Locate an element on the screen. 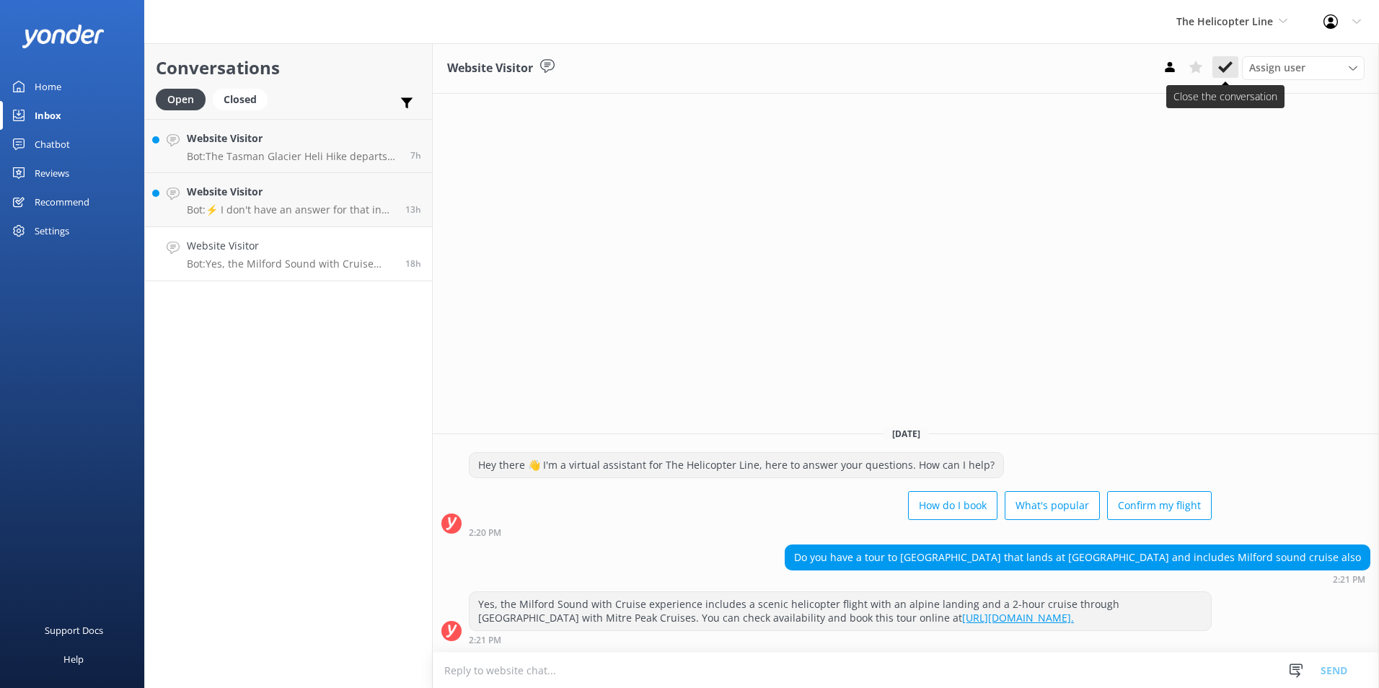 The image size is (1379, 688). span: Sep 10 2025 02:21pm (UTC +12:00) Pacific/Auckland is located at coordinates (413, 263).